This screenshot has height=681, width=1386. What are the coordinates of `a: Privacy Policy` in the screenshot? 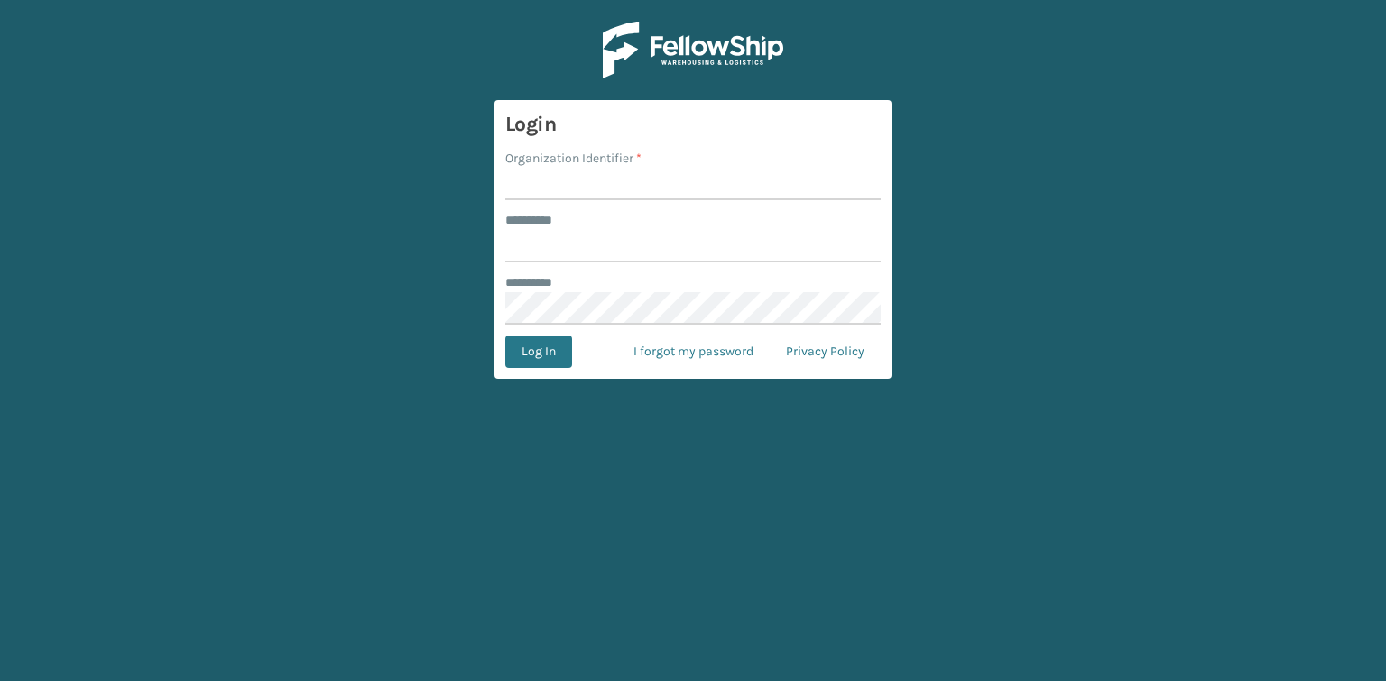 It's located at (825, 352).